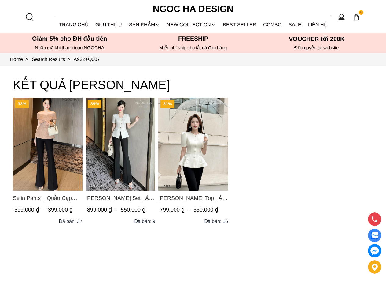 The height and width of the screenshot is (289, 386). I want to click on span: 0, so click(362, 13).